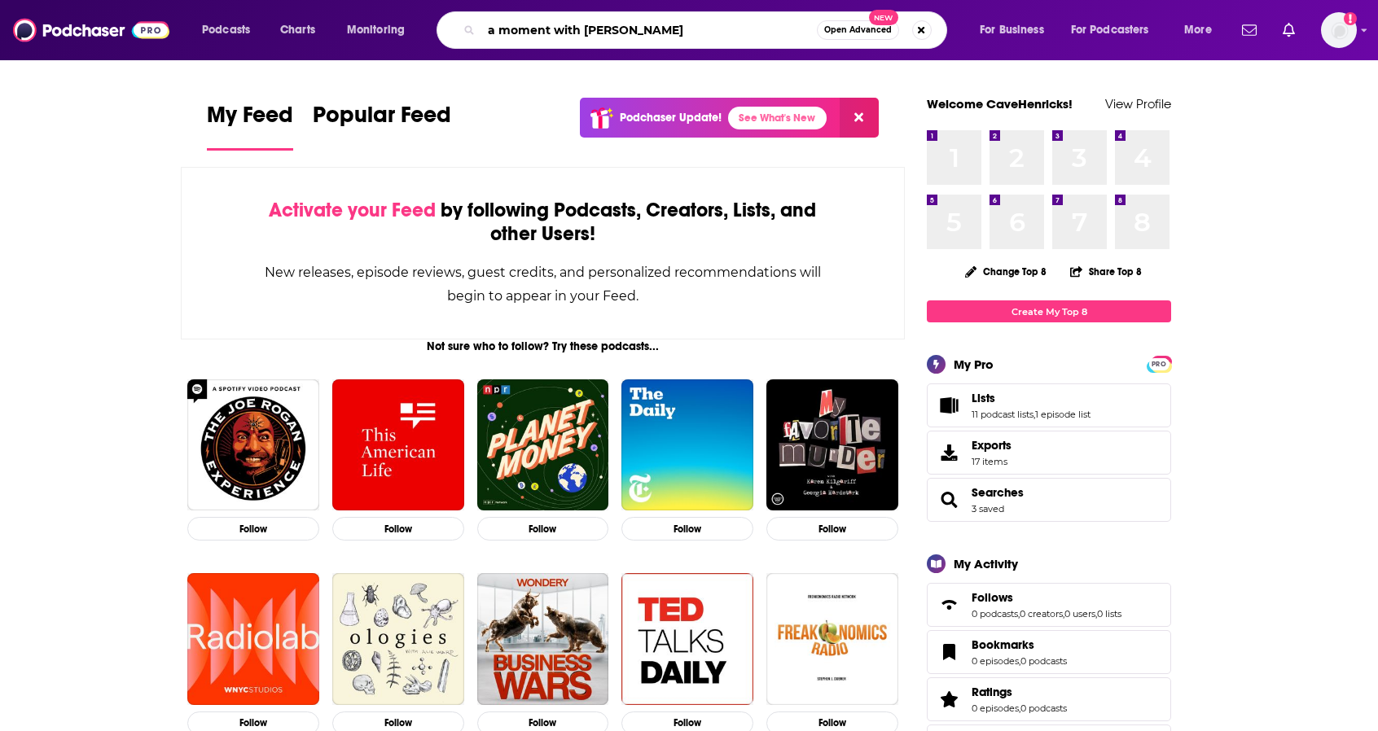 This screenshot has width=1378, height=731. I want to click on img: This American Life, so click(398, 446).